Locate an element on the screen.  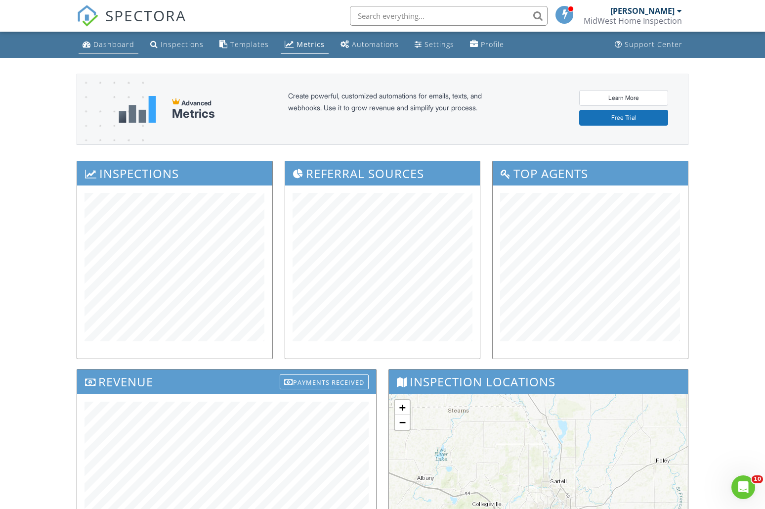
div: Create powerful, customized automations for emails, texts, and webhooks. Use it to grow revenue a... is located at coordinates (397, 109).